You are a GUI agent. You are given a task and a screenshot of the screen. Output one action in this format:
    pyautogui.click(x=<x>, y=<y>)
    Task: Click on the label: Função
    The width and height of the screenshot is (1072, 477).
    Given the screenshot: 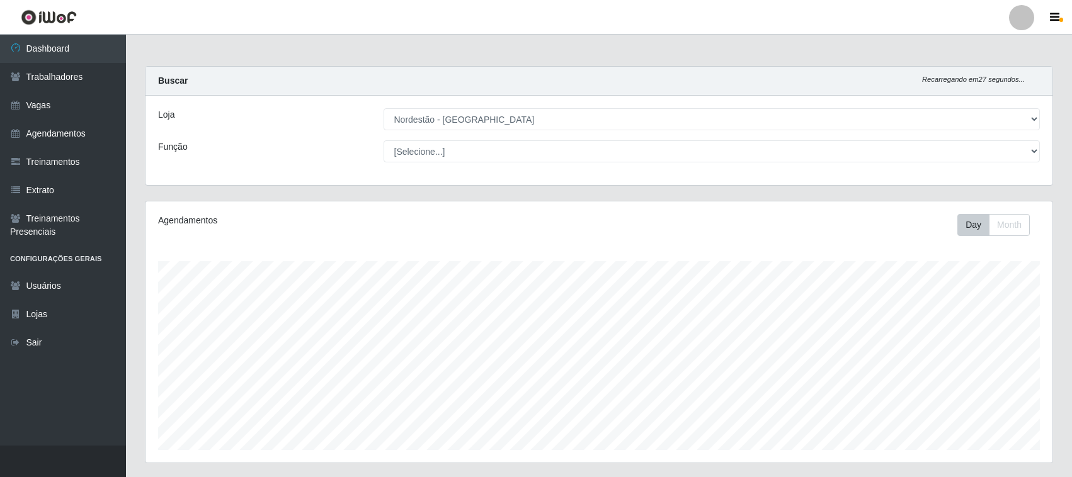 What is the action you would take?
    pyautogui.click(x=173, y=147)
    